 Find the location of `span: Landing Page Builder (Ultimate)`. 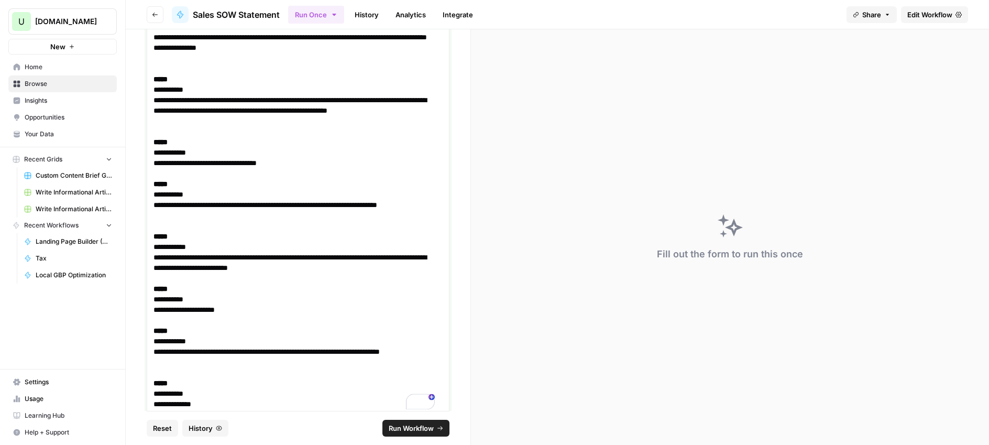

span: Landing Page Builder (Ultimate) is located at coordinates (74, 242).